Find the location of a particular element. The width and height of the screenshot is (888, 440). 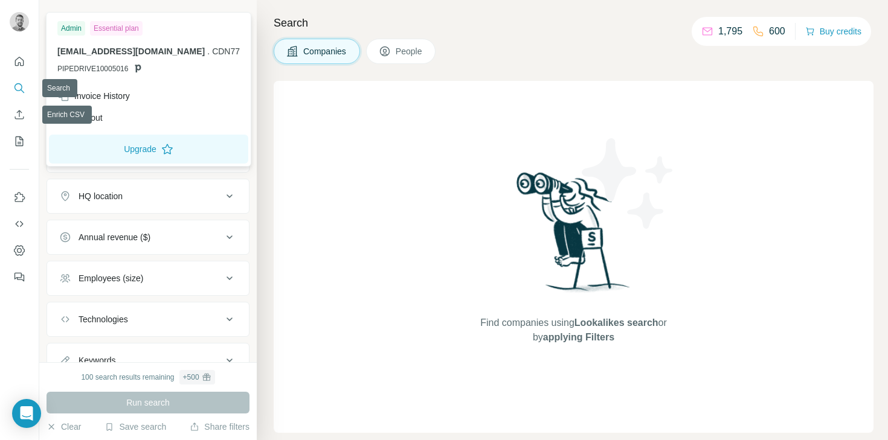

button: Keywords is located at coordinates (148, 361).